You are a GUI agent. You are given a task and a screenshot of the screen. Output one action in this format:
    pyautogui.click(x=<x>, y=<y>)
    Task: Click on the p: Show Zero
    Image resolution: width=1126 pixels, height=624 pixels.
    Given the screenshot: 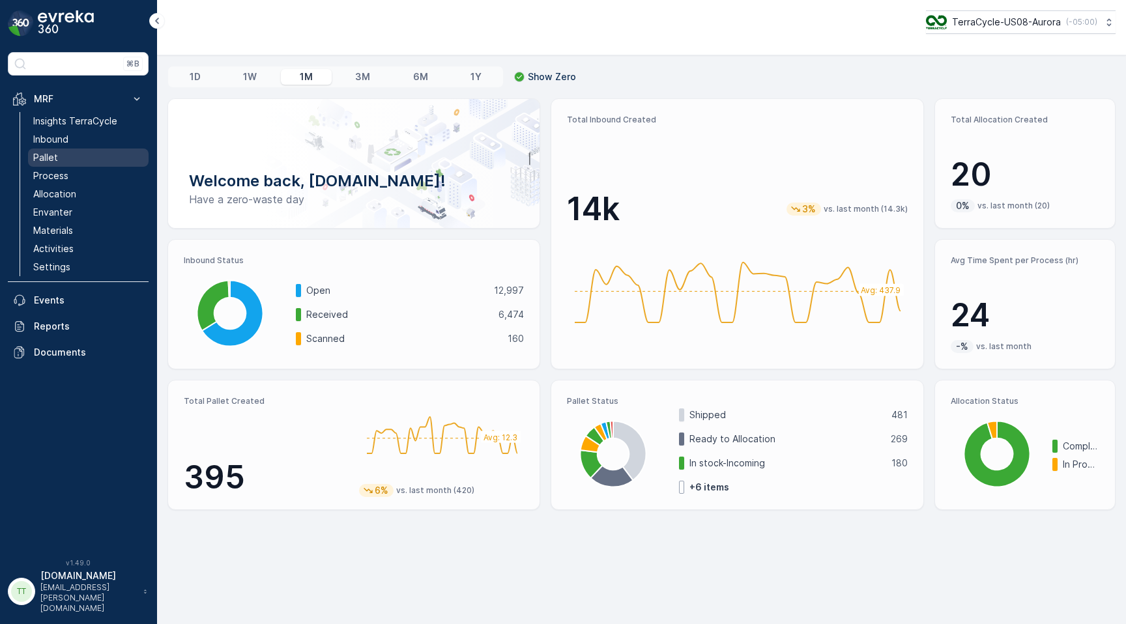 What is the action you would take?
    pyautogui.click(x=552, y=77)
    